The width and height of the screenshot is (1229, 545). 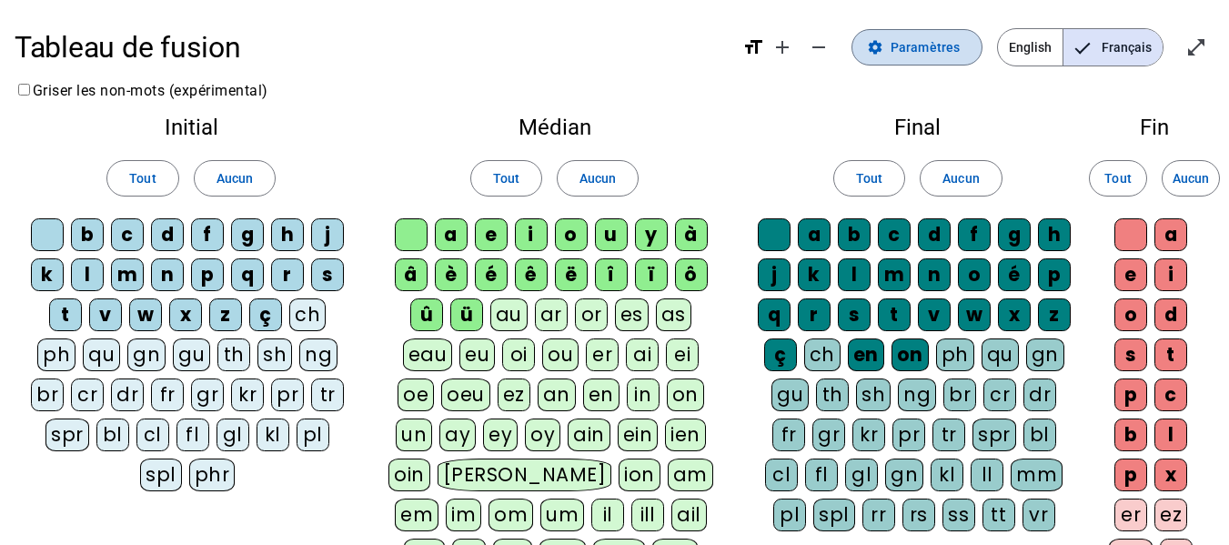 I want to click on div: y, so click(x=651, y=235).